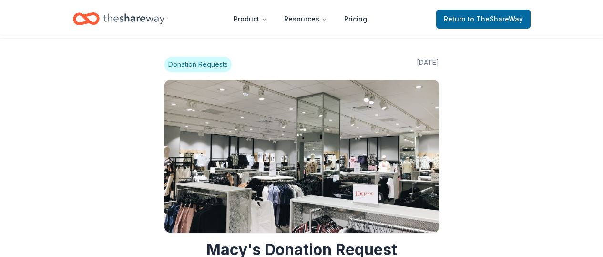  What do you see at coordinates (250, 19) in the screenshot?
I see `button: Product` at bounding box center [250, 19].